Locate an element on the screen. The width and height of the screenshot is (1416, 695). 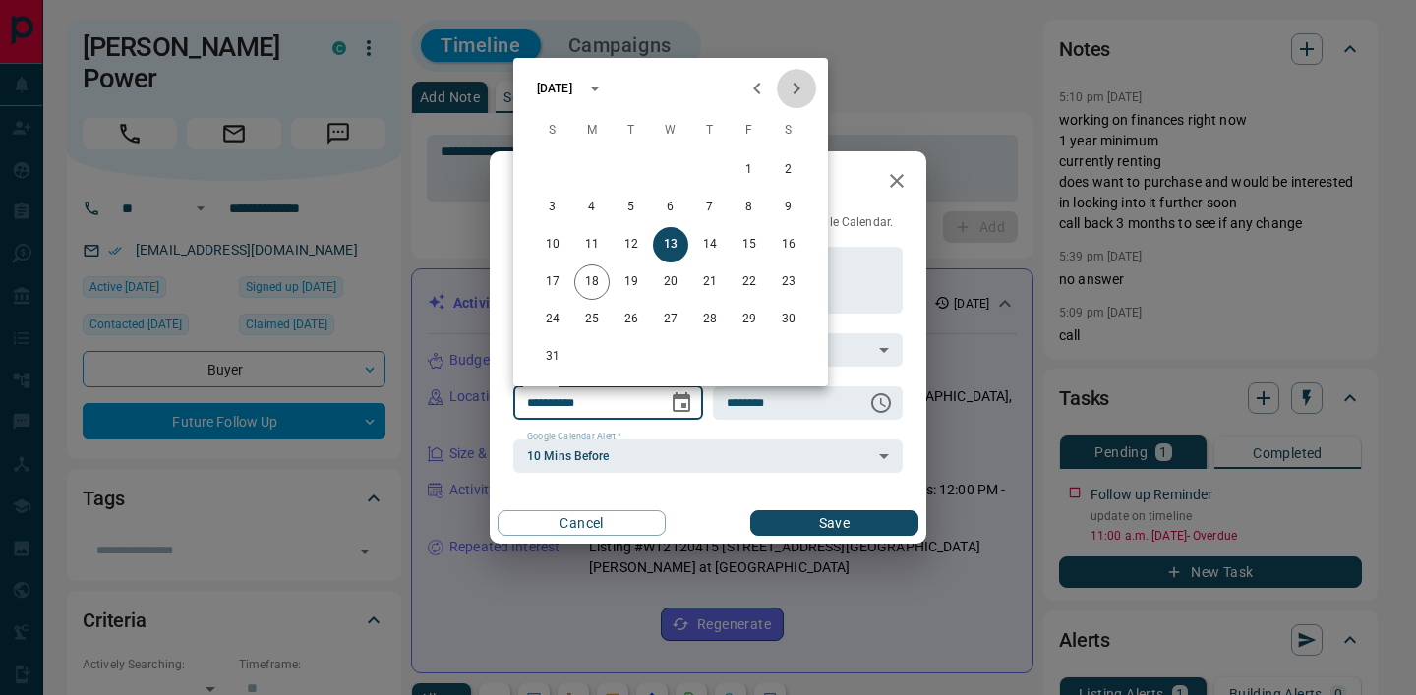
button: 10 is located at coordinates (552, 245).